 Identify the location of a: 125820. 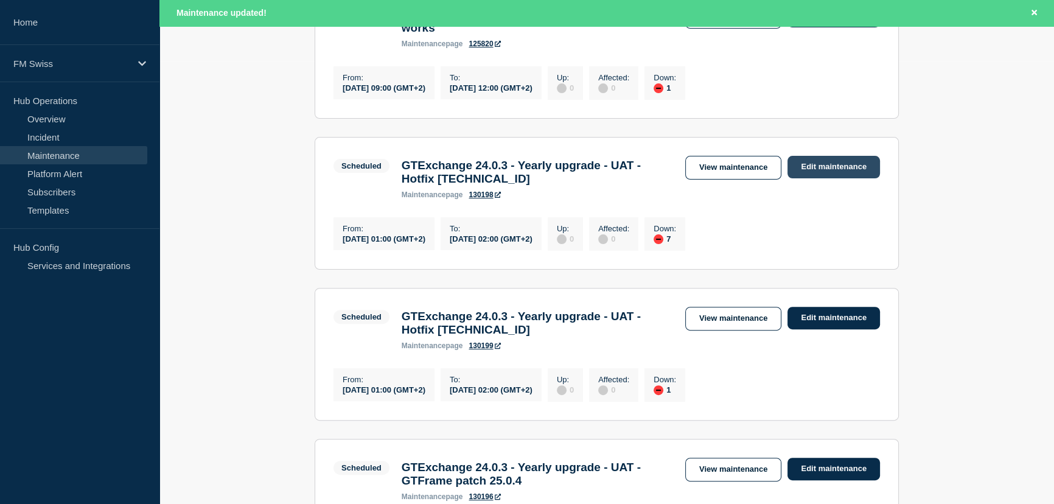
(484, 44).